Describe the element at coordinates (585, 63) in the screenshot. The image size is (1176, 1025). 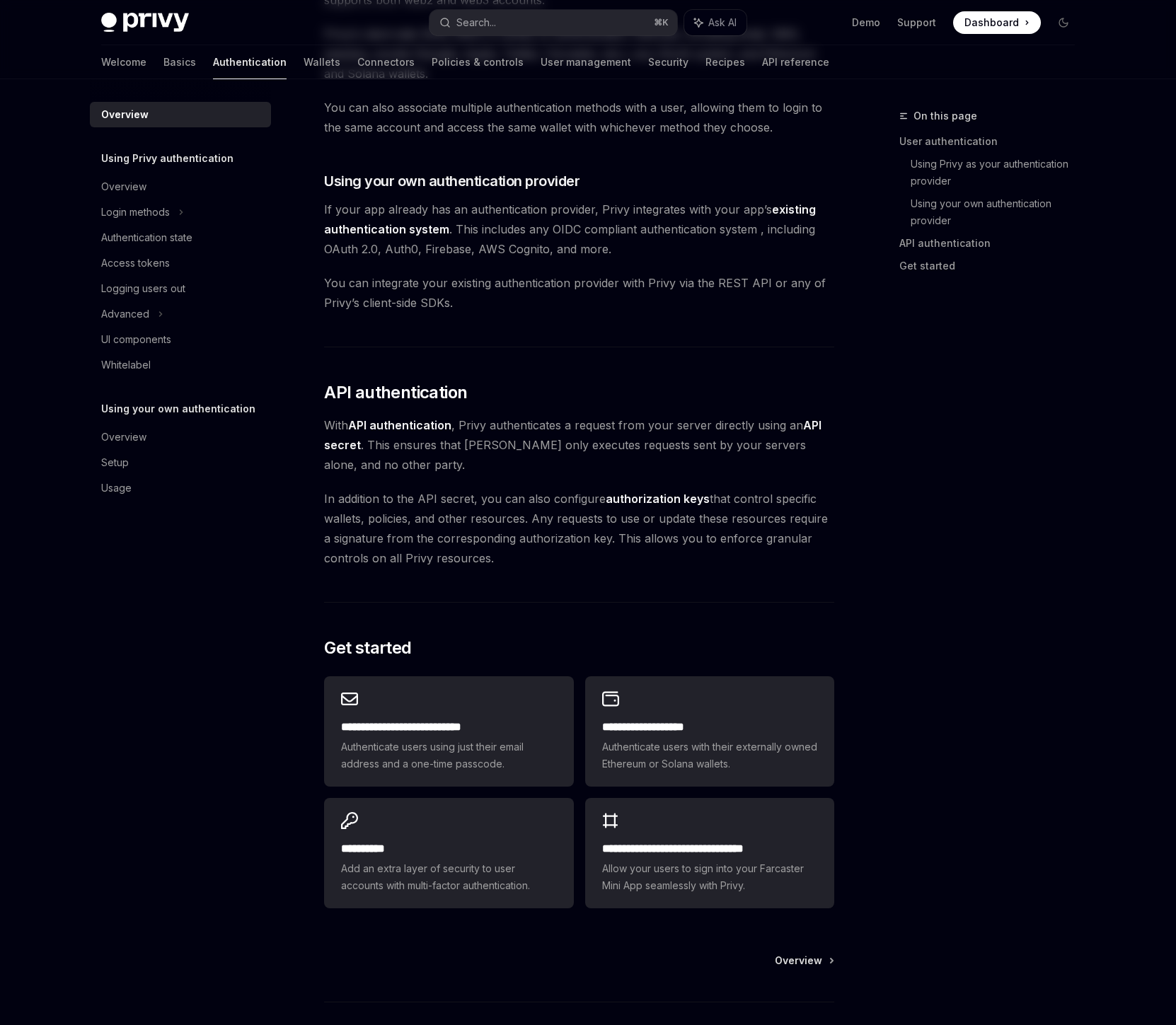
I see `a: User management` at that location.